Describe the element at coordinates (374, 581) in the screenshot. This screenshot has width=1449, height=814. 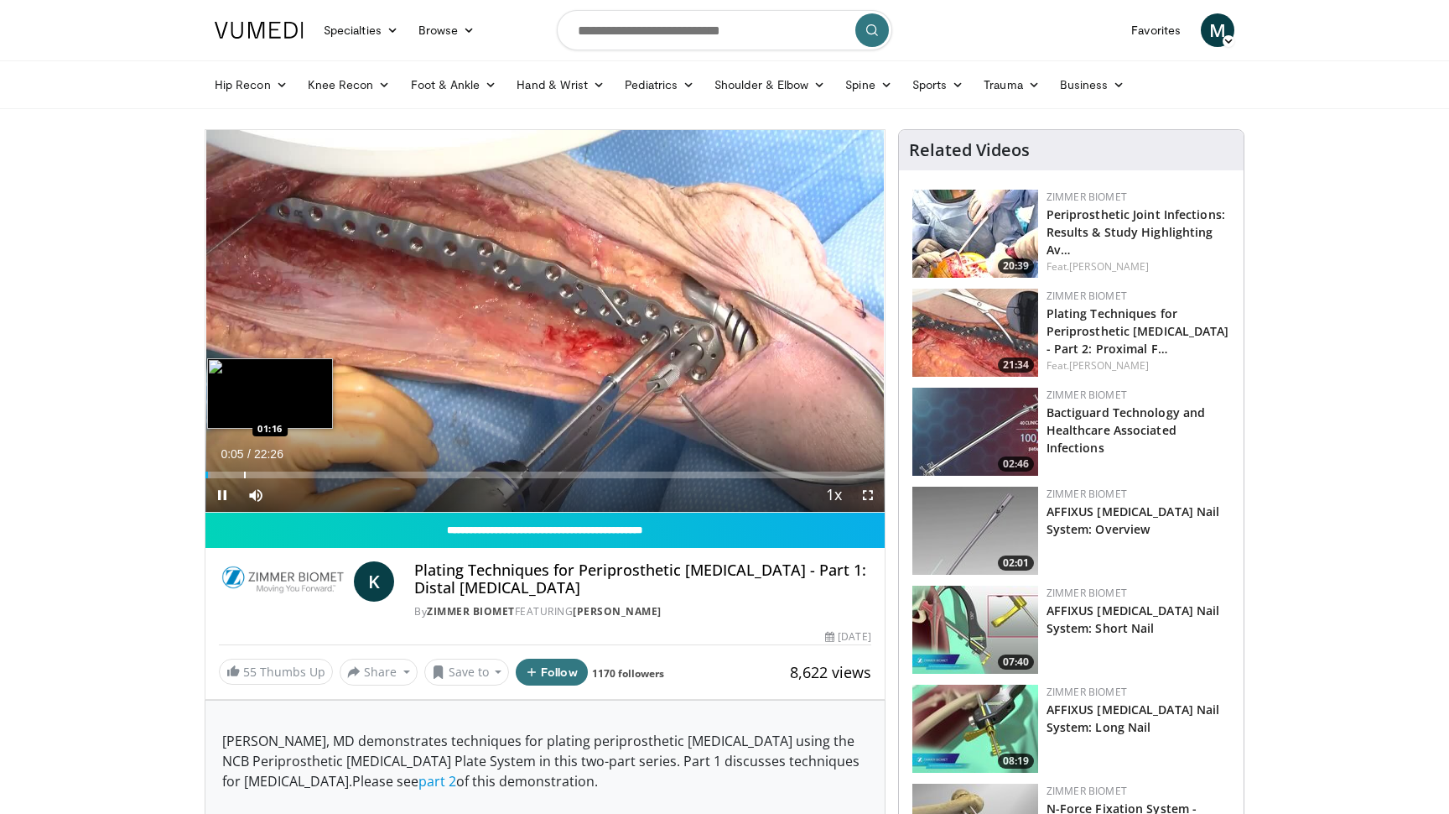
I see `span: K` at that location.